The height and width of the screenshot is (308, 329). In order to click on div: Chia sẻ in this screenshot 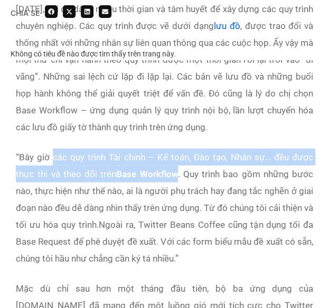, I will do `click(25, 13)`.